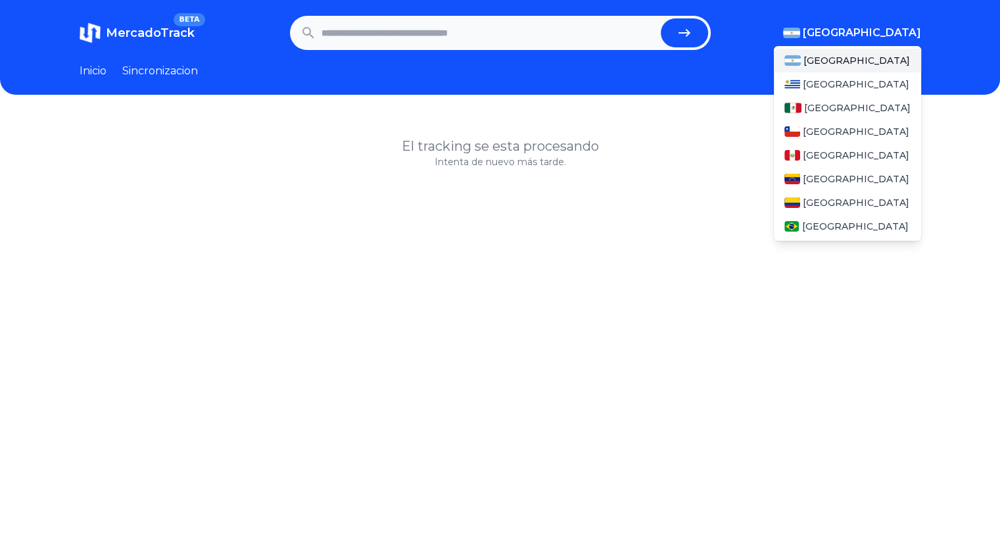  What do you see at coordinates (792, 155) in the screenshot?
I see `img: Peru` at bounding box center [792, 155].